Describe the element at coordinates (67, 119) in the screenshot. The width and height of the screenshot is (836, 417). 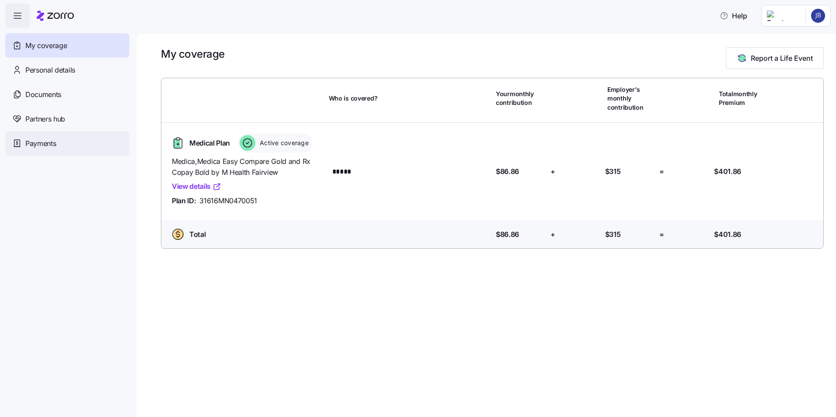
I see `a: Partners hub` at that location.